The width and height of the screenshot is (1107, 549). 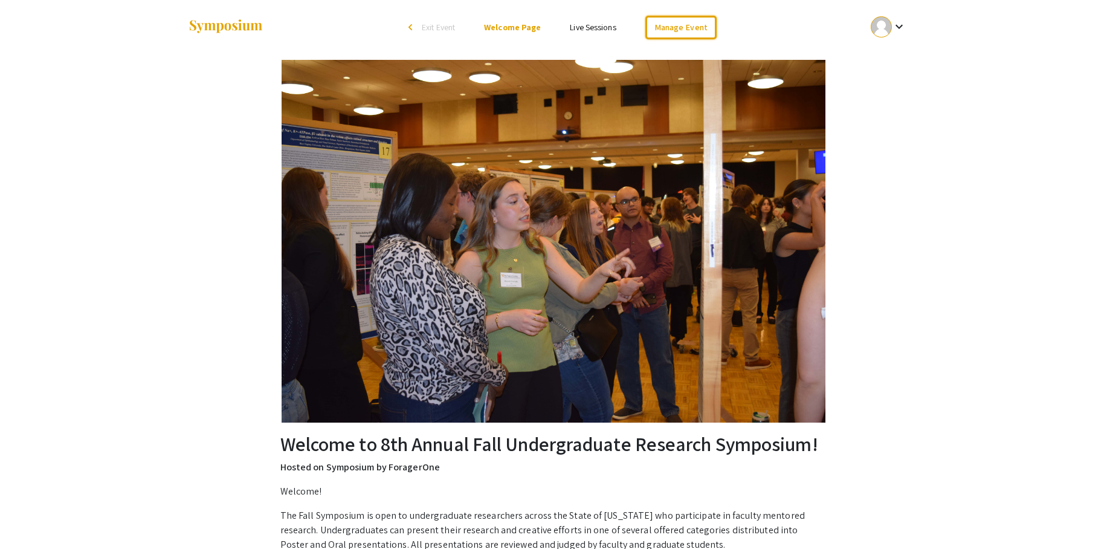 What do you see at coordinates (593, 27) in the screenshot?
I see `a: Live Sessions` at bounding box center [593, 27].